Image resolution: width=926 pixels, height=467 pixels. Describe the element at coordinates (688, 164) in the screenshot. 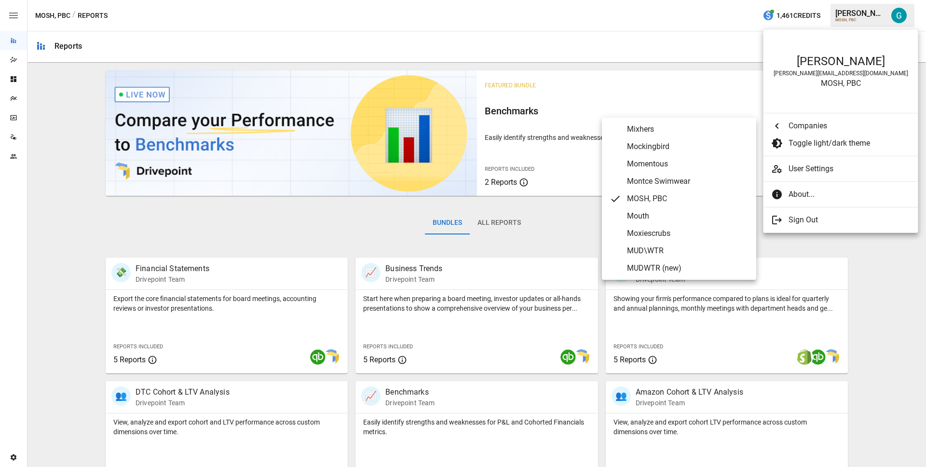

I see `span: Momentous` at that location.